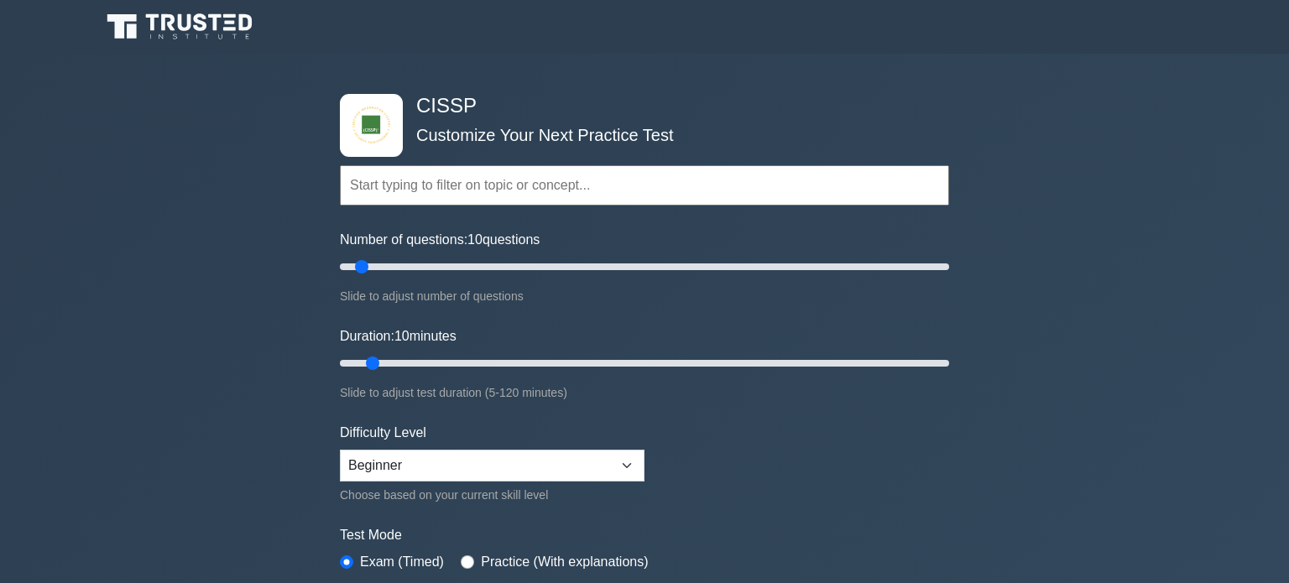 This screenshot has width=1289, height=583. What do you see at coordinates (645, 535) in the screenshot?
I see `label: Test Mode` at bounding box center [645, 535].